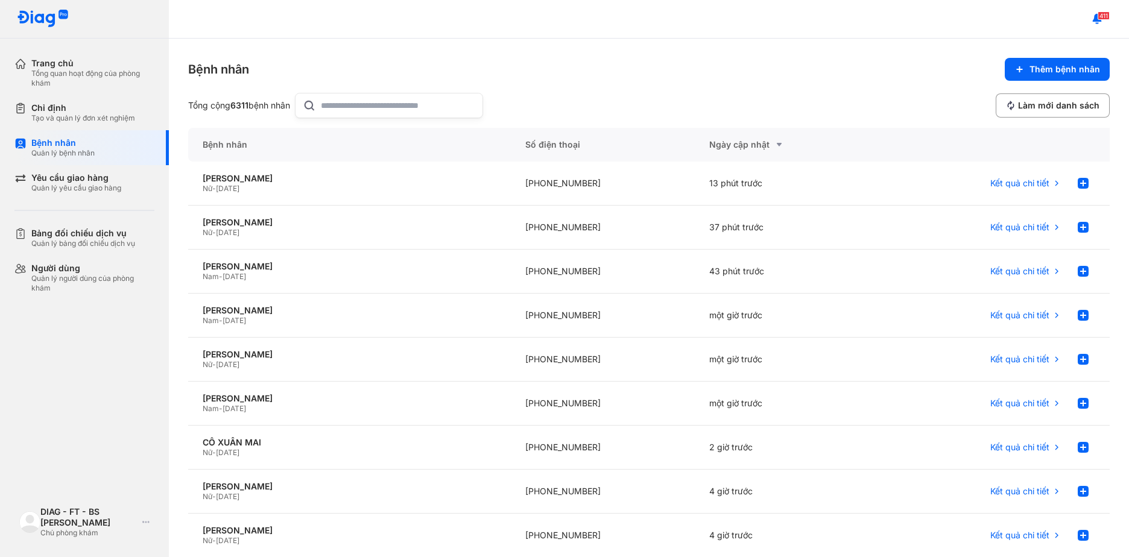  What do you see at coordinates (1104, 16) in the screenshot?
I see `span: 411` at bounding box center [1104, 16].